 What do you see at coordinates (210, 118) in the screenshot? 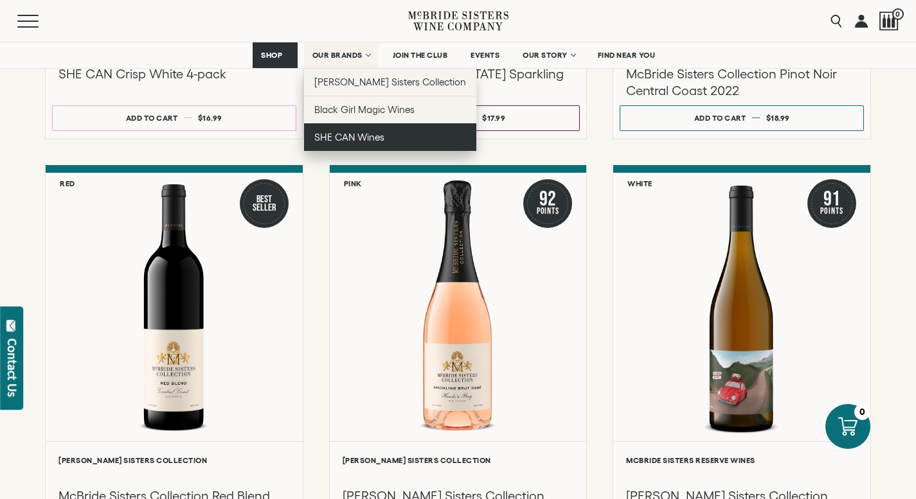
I see `span: $16.99` at bounding box center [210, 118].